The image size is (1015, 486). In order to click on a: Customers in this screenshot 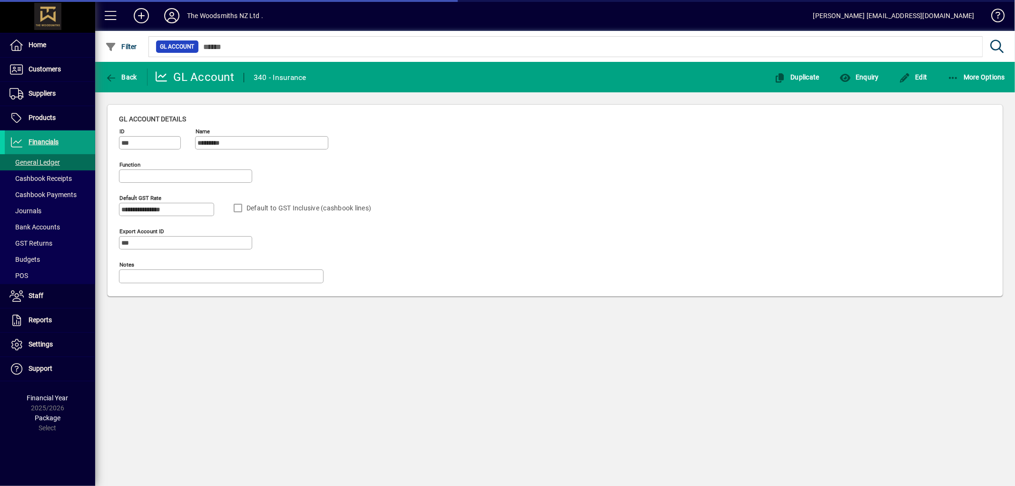, I will do `click(50, 69)`.